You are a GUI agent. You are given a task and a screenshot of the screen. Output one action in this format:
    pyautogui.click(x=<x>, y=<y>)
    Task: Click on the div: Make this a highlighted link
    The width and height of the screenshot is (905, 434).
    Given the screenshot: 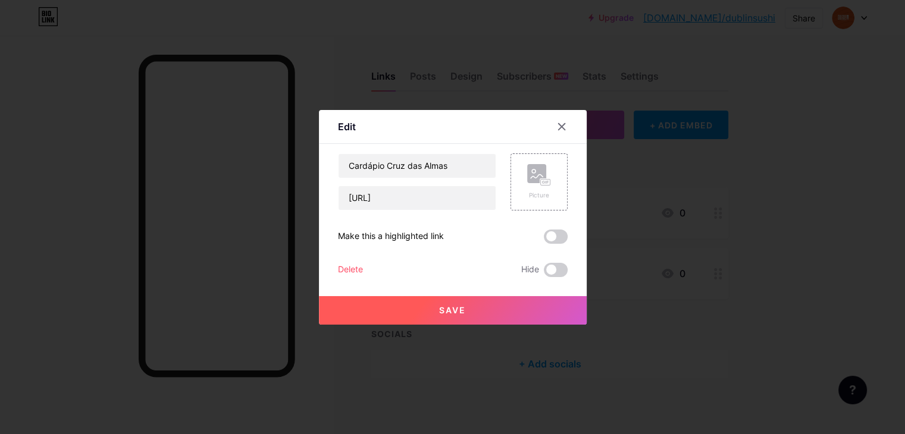 What is the action you would take?
    pyautogui.click(x=391, y=237)
    